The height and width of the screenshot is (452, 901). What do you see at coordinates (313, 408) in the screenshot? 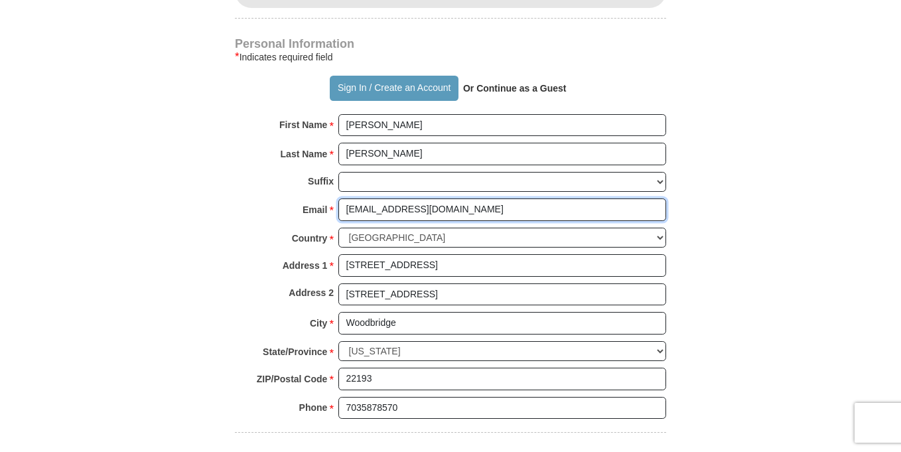
I see `strong: Phone` at bounding box center [313, 408].